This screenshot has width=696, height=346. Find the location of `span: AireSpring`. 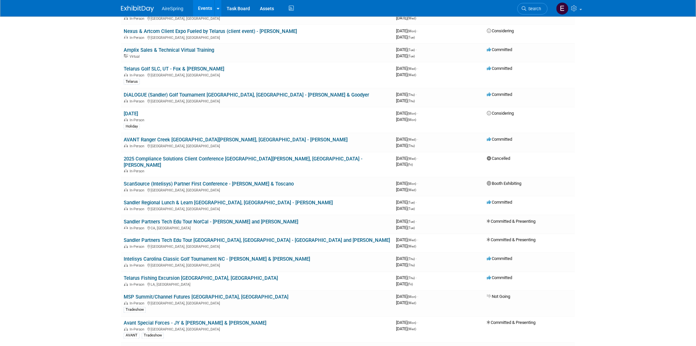

span: AireSpring is located at coordinates (172, 9).